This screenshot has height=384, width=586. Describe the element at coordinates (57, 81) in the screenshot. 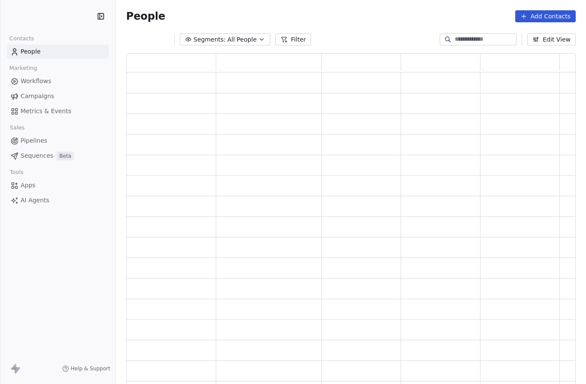

I see `a: Workflows` at that location.